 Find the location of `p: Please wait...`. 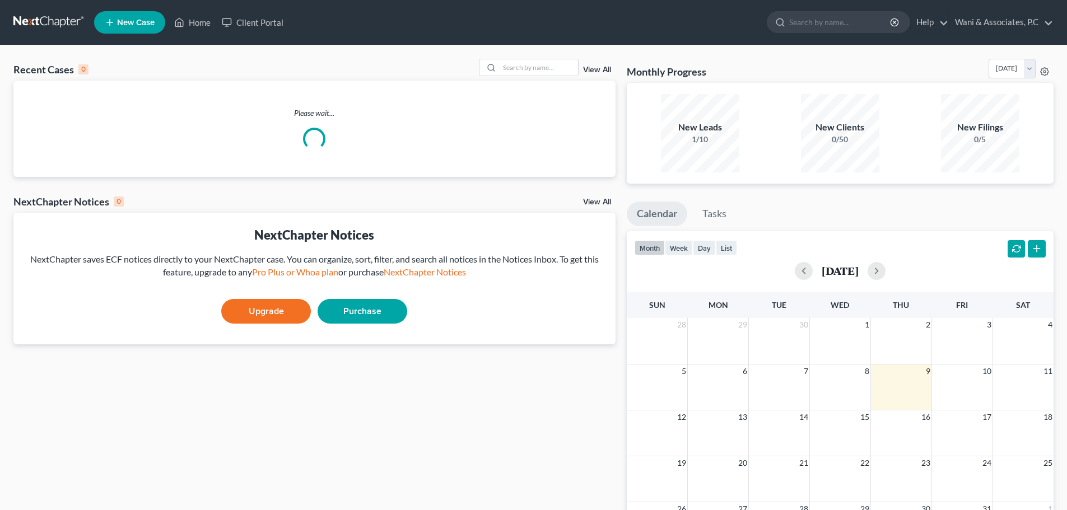

p: Please wait... is located at coordinates (314, 113).